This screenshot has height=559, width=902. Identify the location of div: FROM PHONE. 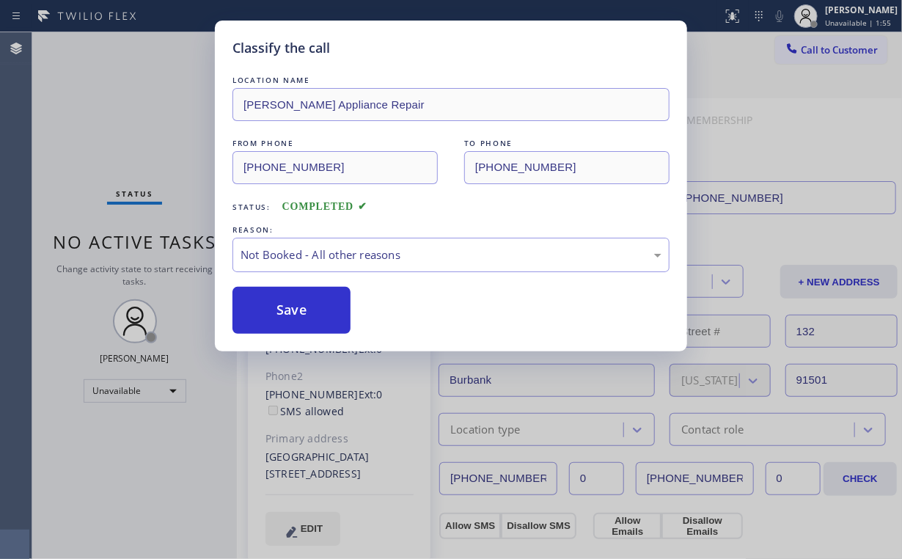
(335, 143).